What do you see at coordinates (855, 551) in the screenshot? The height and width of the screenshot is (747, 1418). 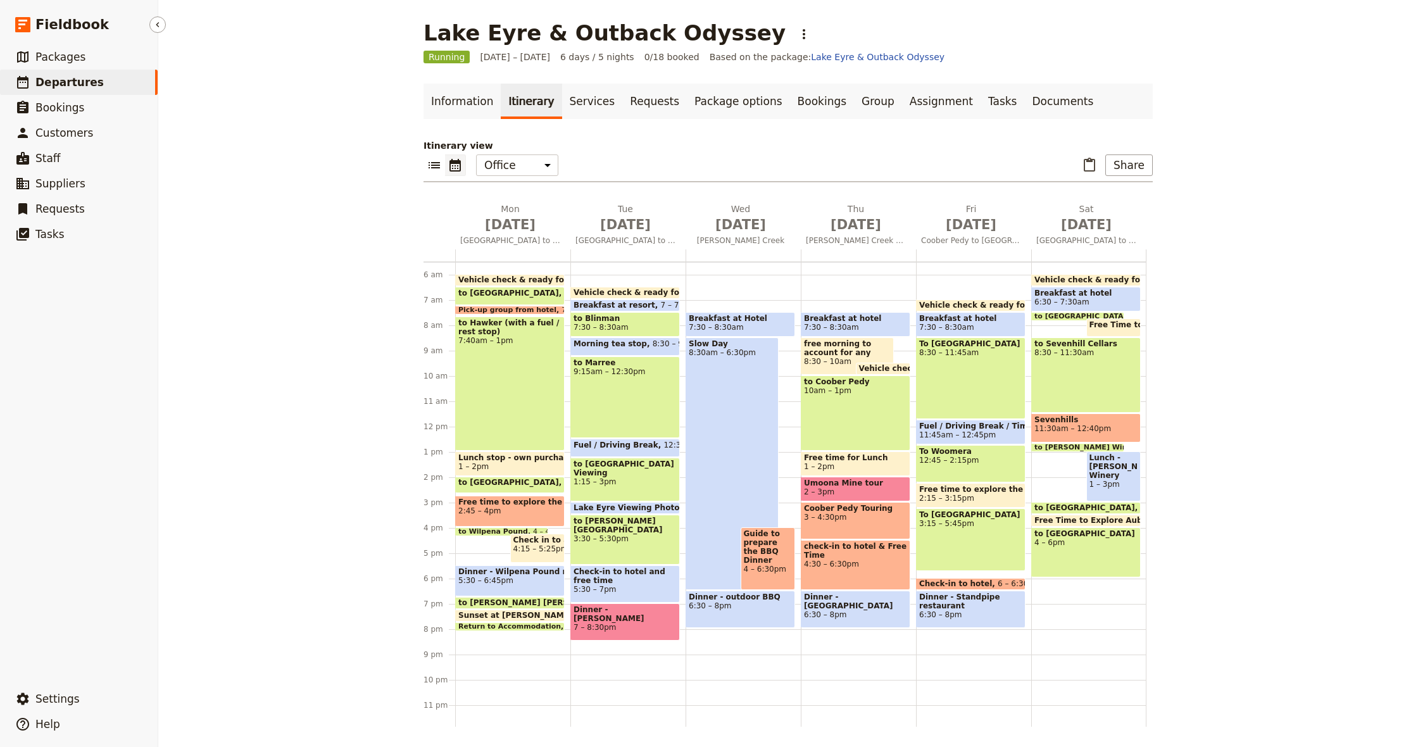 I see `span: check-in to hotel & Free Time` at bounding box center [855, 551].